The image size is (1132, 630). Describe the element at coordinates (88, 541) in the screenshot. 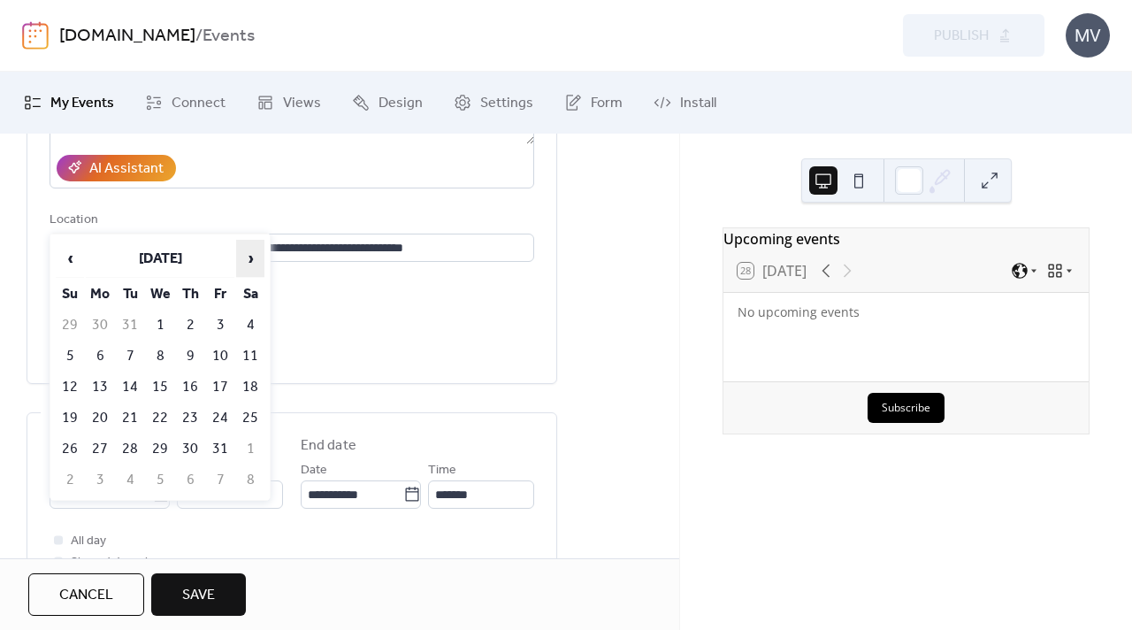

I see `span: All day` at that location.